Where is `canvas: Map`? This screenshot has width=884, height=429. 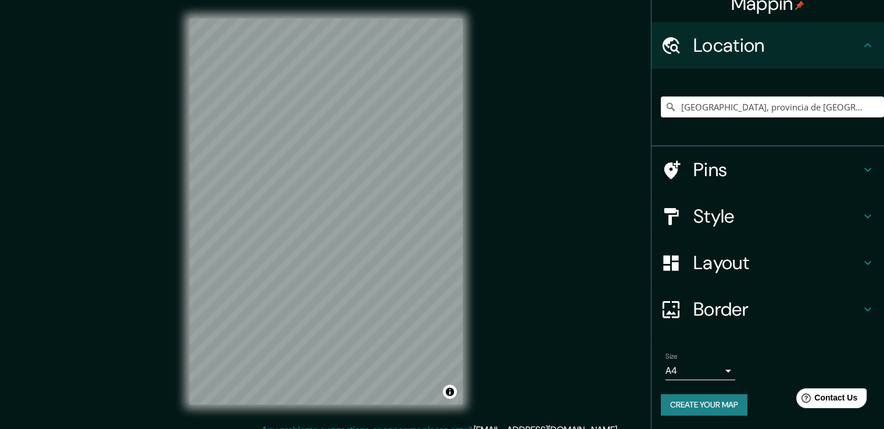
canvas: Map is located at coordinates (326, 211).